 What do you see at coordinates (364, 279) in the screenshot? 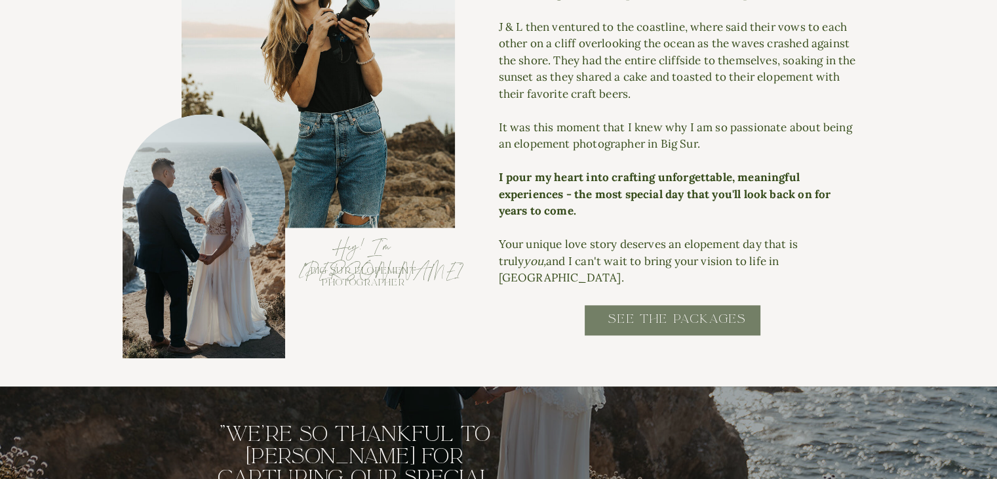
I see `h3: big sur elopement photographer` at bounding box center [364, 279].